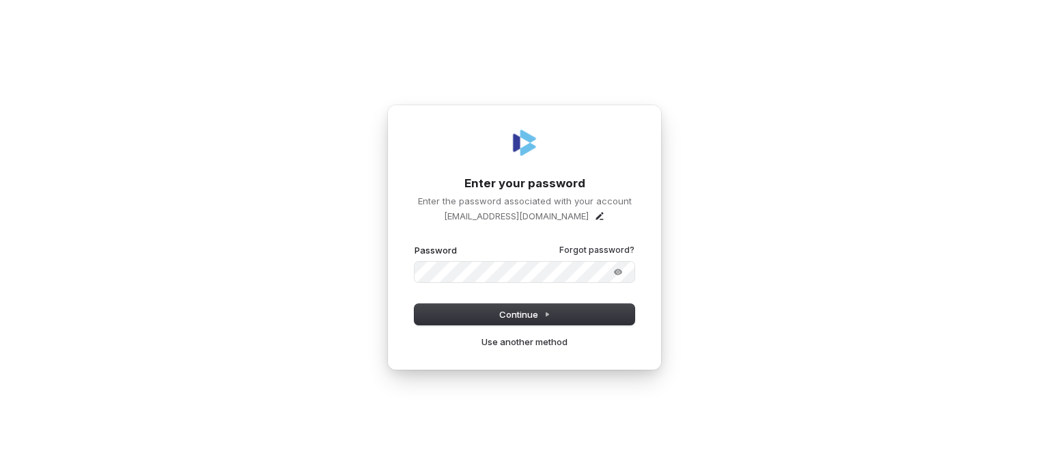 This screenshot has height=475, width=1049. I want to click on h1: Enter your password, so click(524, 184).